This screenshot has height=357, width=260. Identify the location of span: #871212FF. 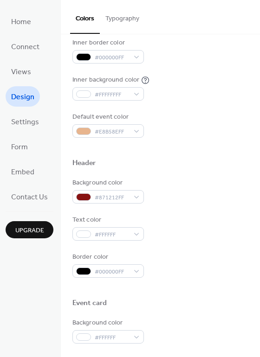
(112, 198).